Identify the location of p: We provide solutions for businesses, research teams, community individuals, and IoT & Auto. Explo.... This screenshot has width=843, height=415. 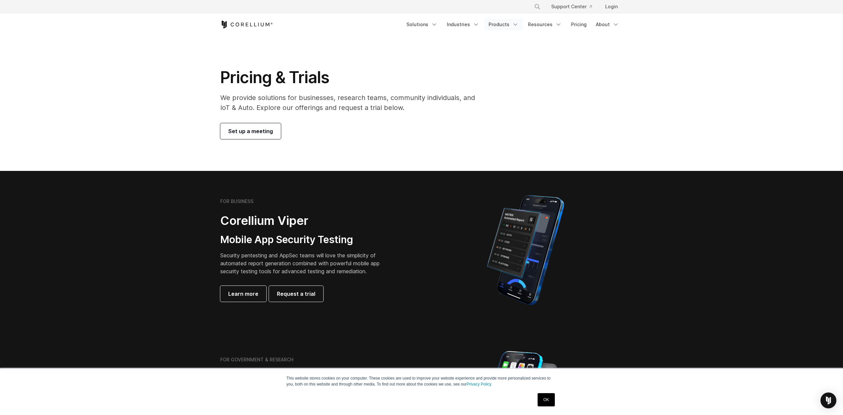
(352, 103).